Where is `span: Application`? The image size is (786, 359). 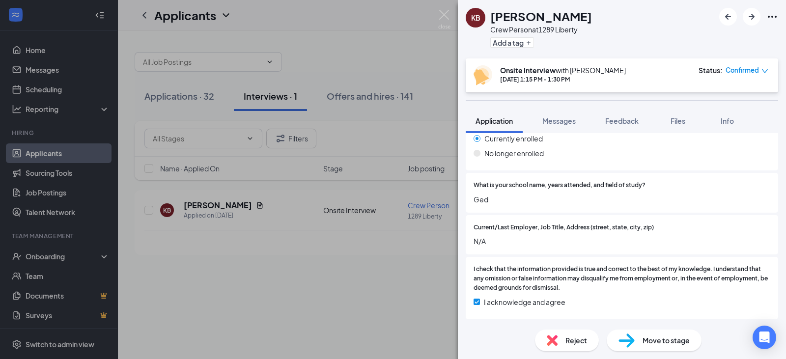 span: Application is located at coordinates (494, 121).